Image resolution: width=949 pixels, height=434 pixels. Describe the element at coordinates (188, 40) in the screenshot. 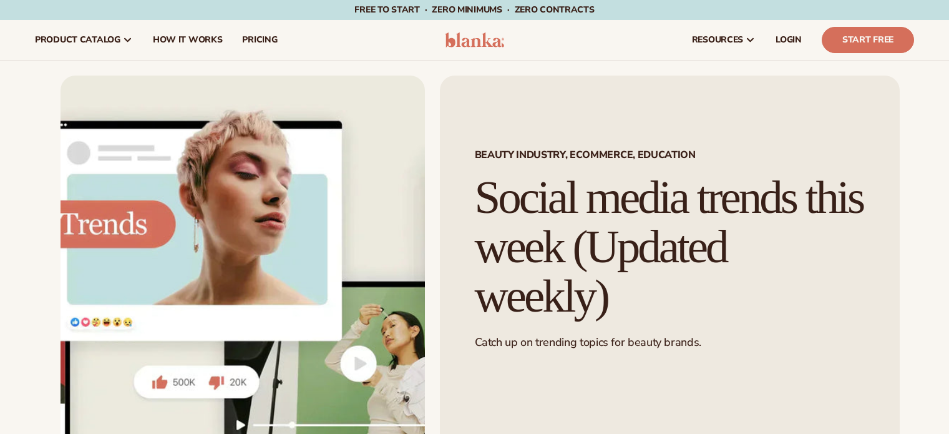

I see `a: How It Works` at that location.